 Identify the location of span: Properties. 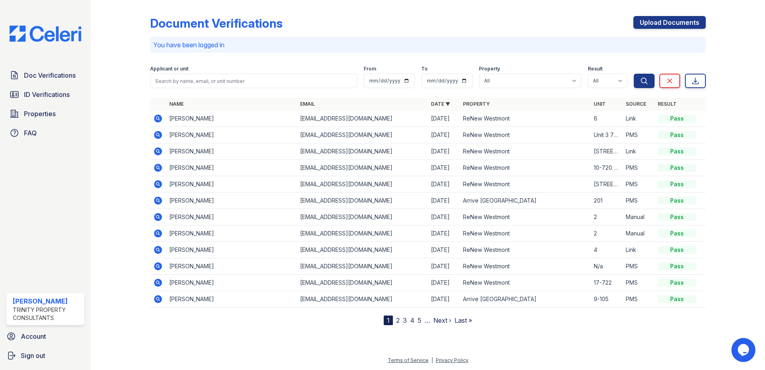
(40, 114).